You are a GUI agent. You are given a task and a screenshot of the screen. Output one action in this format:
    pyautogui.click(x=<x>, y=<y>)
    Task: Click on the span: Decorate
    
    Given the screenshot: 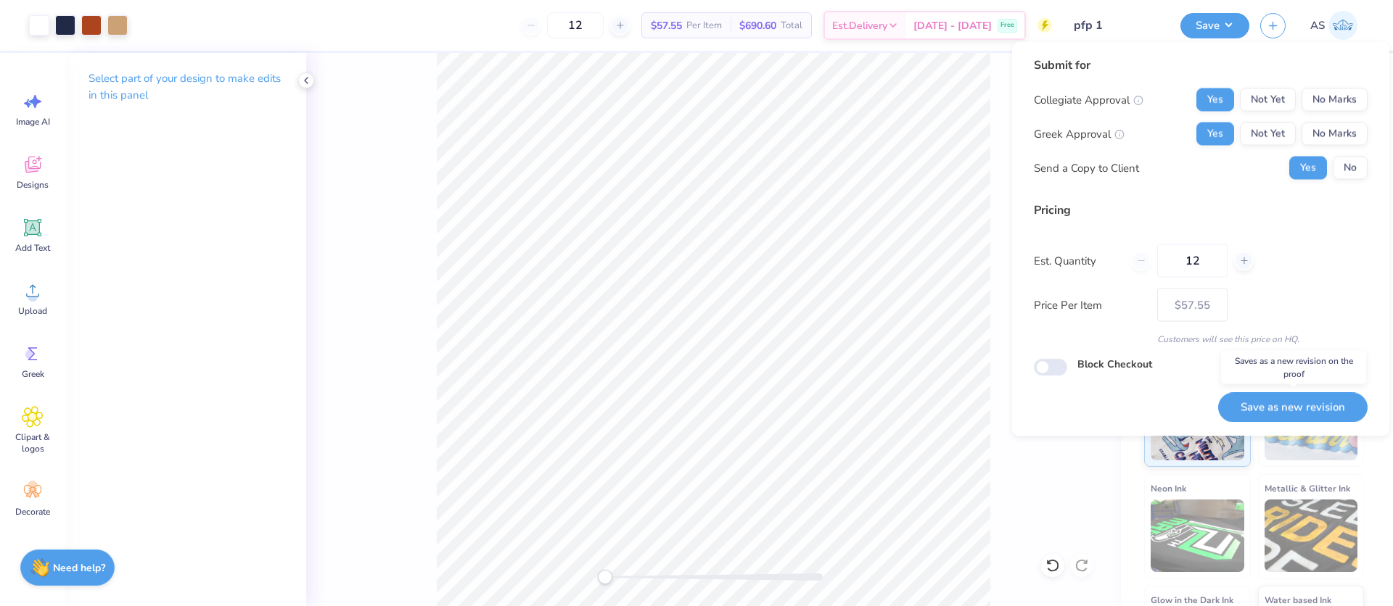 What is the action you would take?
    pyautogui.click(x=33, y=512)
    